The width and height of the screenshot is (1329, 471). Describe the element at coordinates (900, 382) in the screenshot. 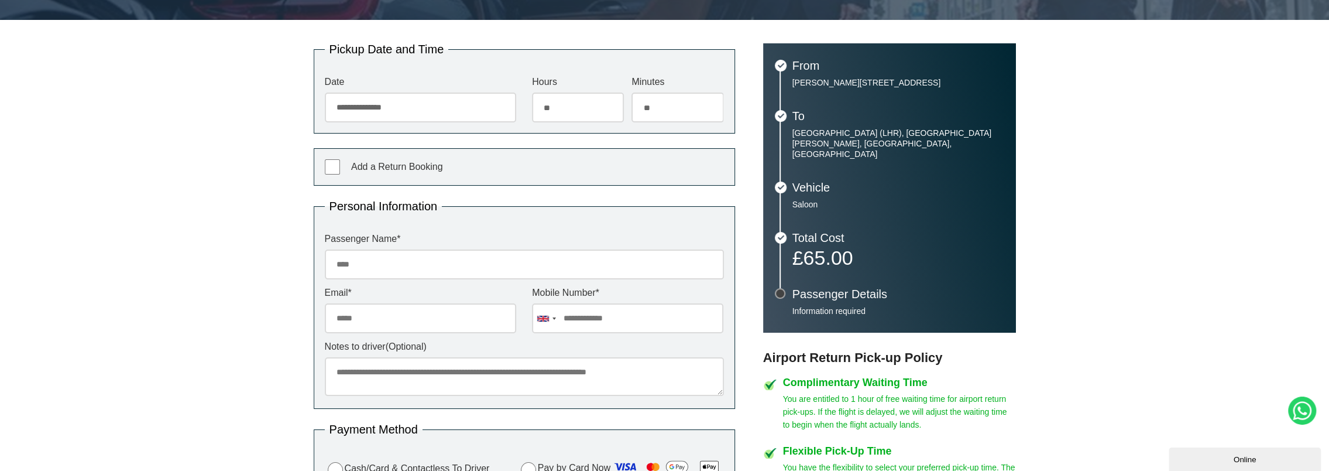

I see `h4: Complimentary Waiting Time` at that location.